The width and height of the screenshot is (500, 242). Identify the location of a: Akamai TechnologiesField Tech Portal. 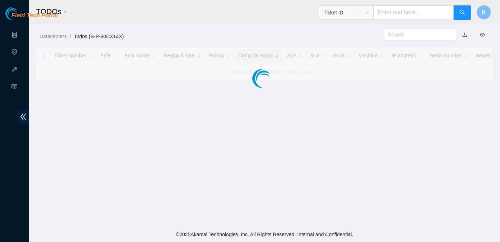
(31, 18).